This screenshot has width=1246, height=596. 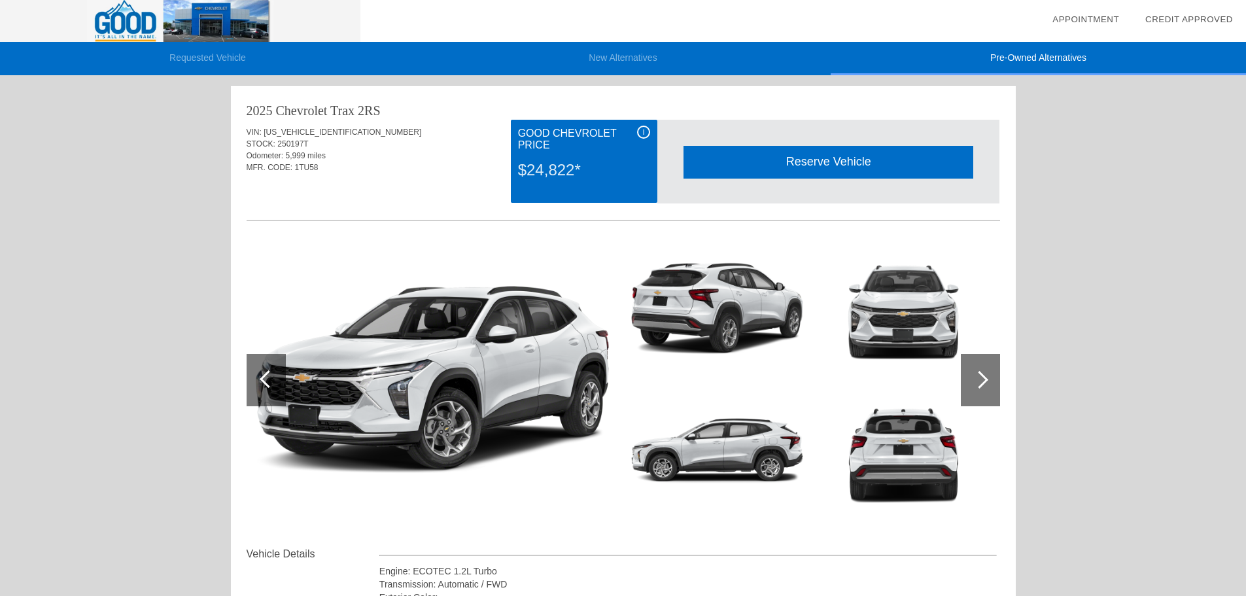 What do you see at coordinates (688, 584) in the screenshot?
I see `div: Transmission: Automatic / FWD` at bounding box center [688, 584].